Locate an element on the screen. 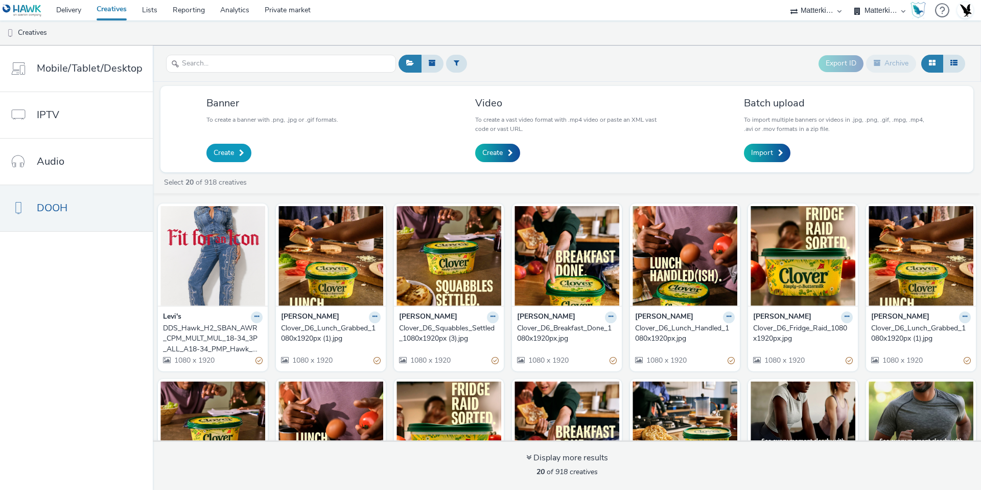  button: Export ID is located at coordinates (841, 63).